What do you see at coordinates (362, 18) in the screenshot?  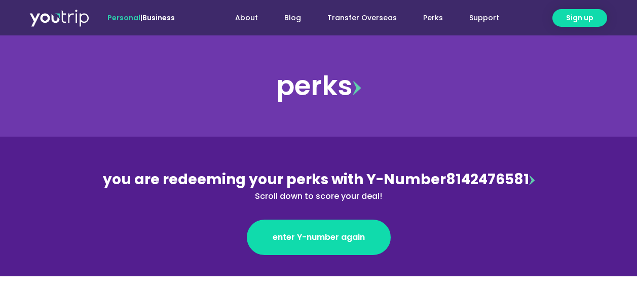 I see `a: Transfer Overseas` at bounding box center [362, 18].